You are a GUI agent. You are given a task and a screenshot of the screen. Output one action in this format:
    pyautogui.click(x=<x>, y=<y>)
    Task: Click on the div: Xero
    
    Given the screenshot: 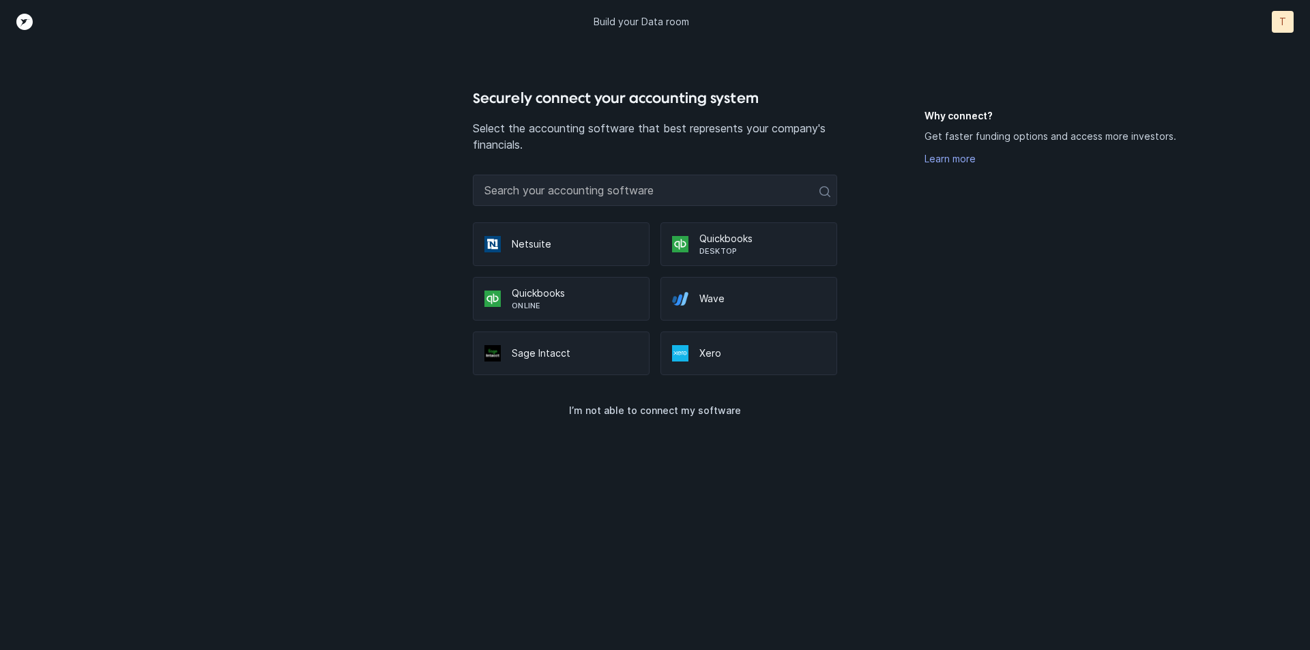 What is the action you would take?
    pyautogui.click(x=748, y=353)
    